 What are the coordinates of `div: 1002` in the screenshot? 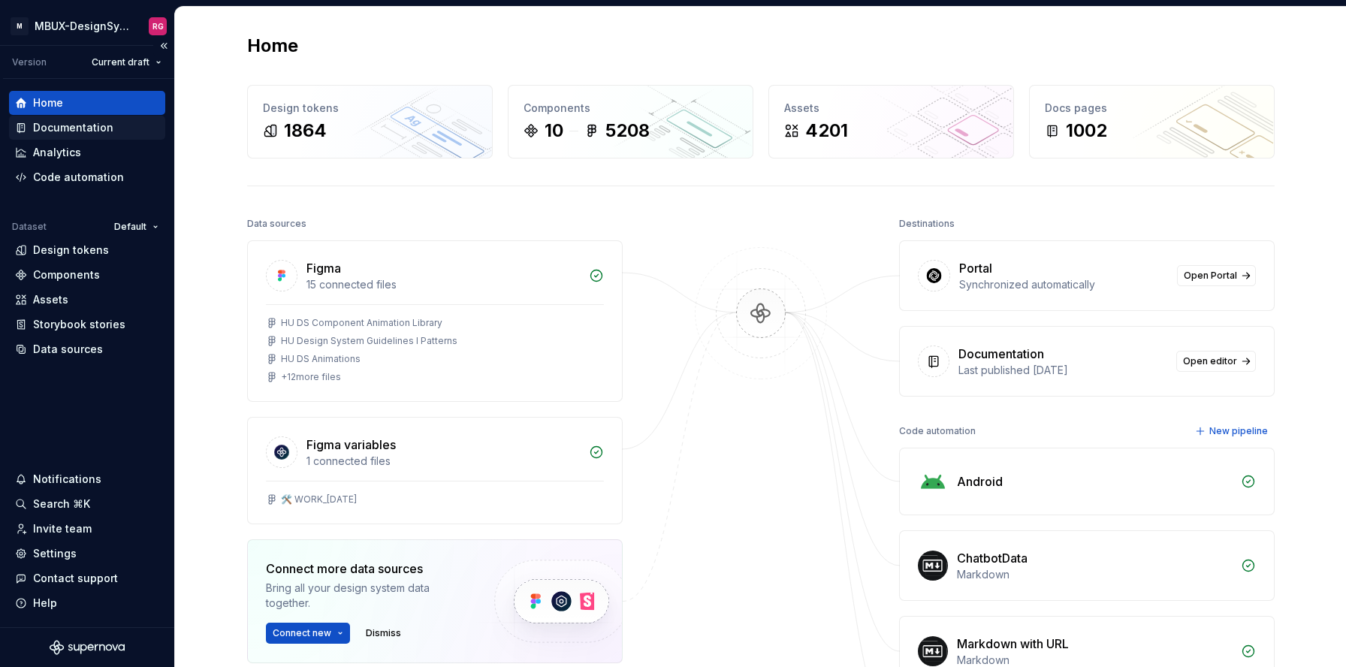 It's located at (1086, 131).